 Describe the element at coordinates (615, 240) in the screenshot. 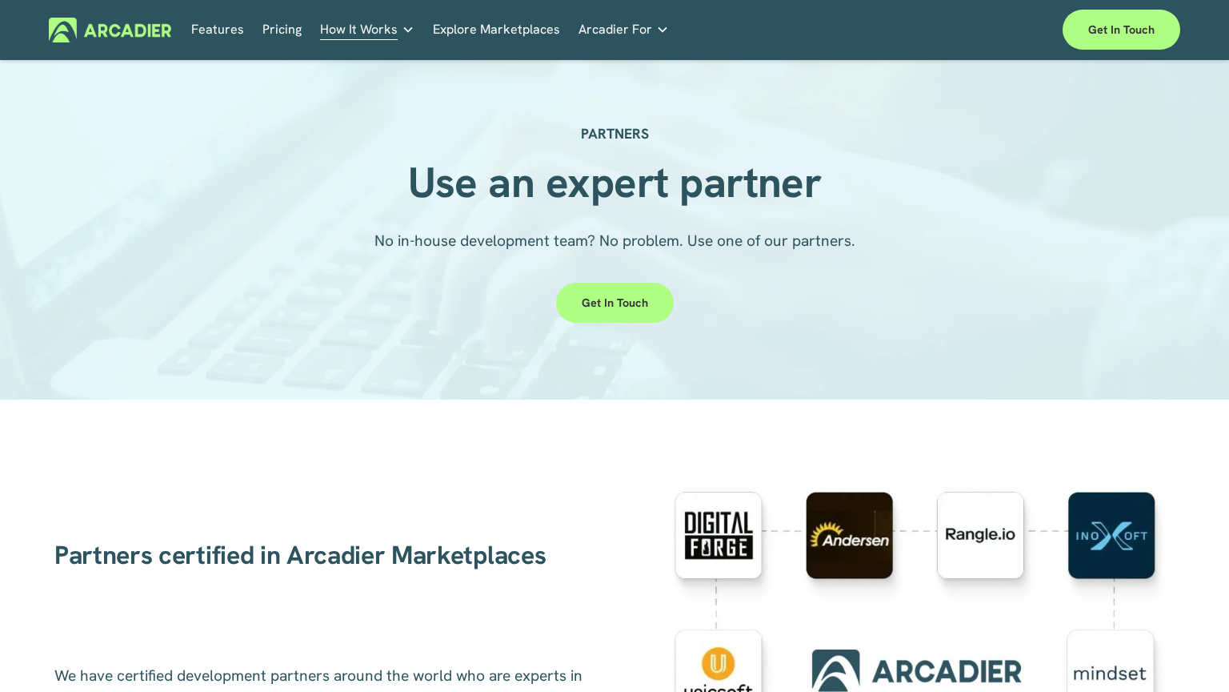

I see `span: No in-house development team? No problem. Use one of our partners.` at that location.